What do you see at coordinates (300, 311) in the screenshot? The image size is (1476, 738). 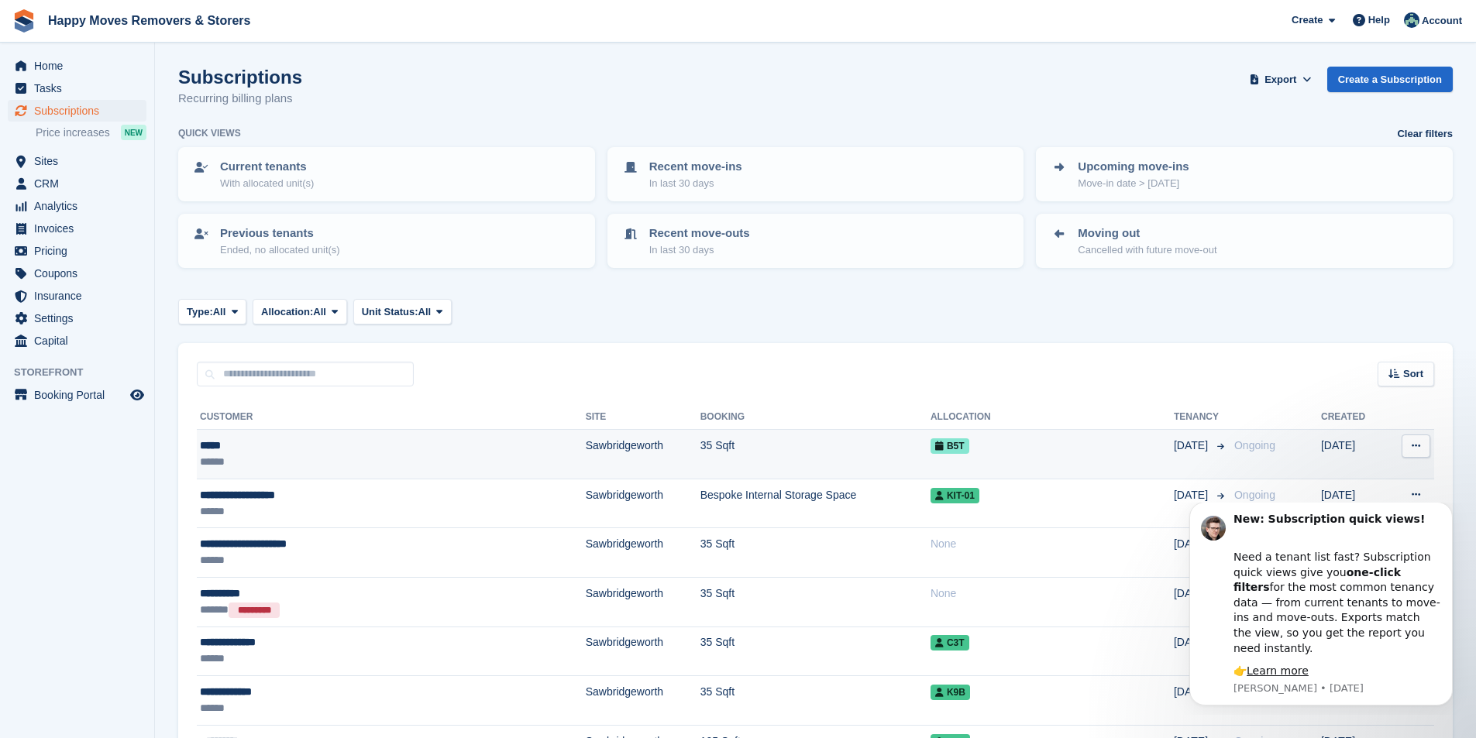 I see `button: Allocation: All` at bounding box center [300, 311].